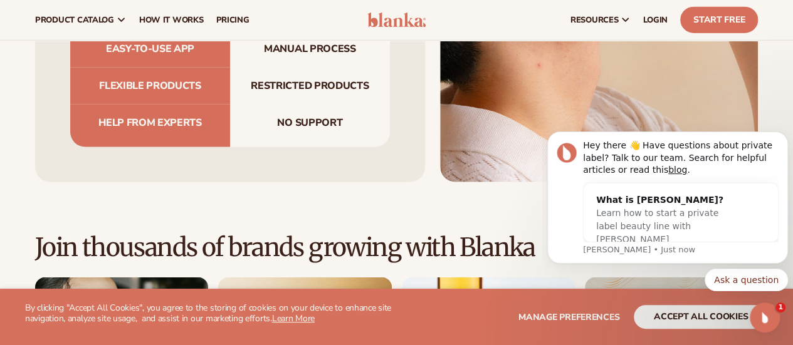 Image resolution: width=793 pixels, height=345 pixels. I want to click on div: message notification from Lee, Just now. Hey there 👋 Have questions about private label? Talk to ..., so click(125, 76).